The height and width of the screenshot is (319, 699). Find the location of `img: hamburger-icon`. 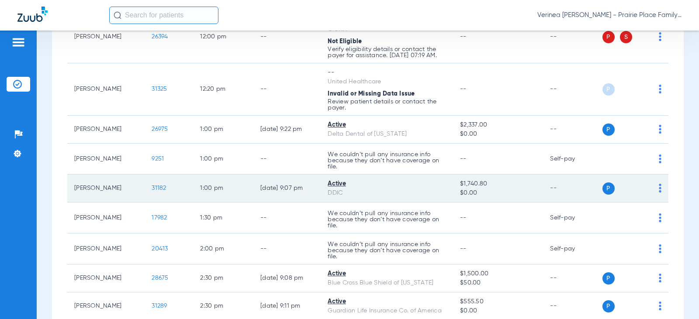

img: hamburger-icon is located at coordinates (18, 42).